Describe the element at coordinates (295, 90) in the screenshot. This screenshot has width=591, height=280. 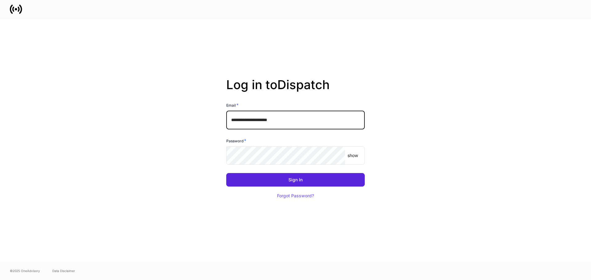
I see `h2: Log in to Dispatch` at that location.